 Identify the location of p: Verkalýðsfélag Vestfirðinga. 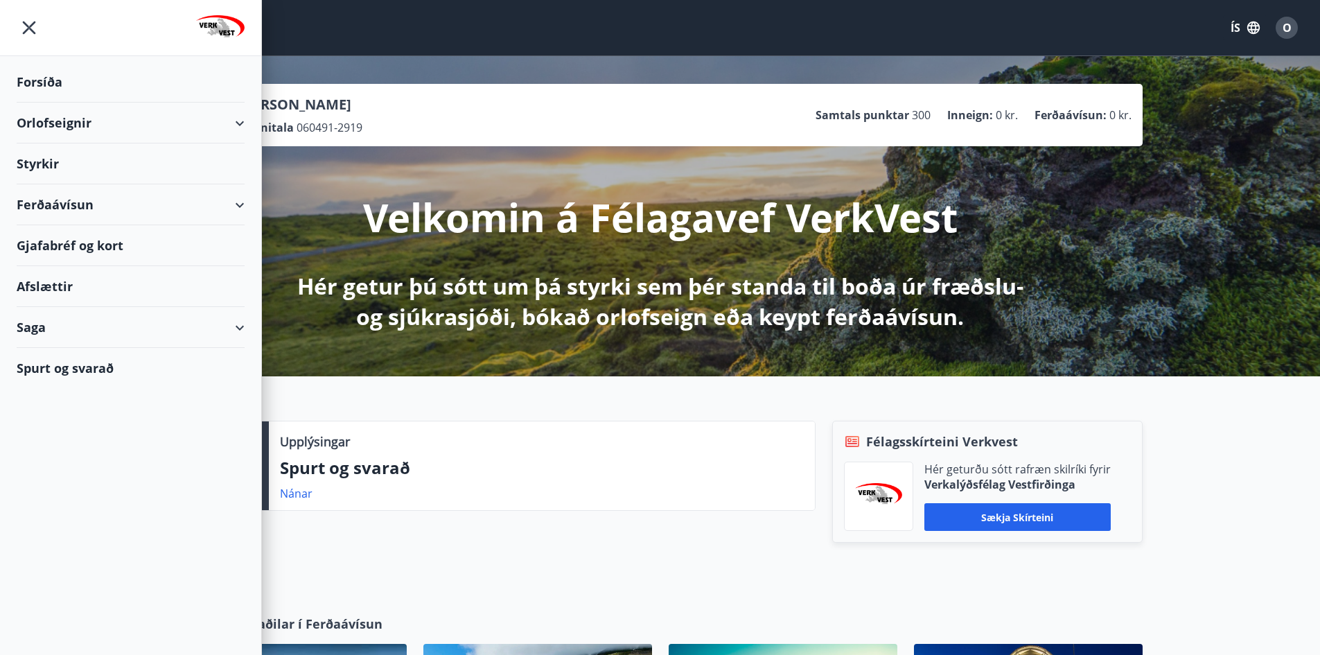
(1017, 484).